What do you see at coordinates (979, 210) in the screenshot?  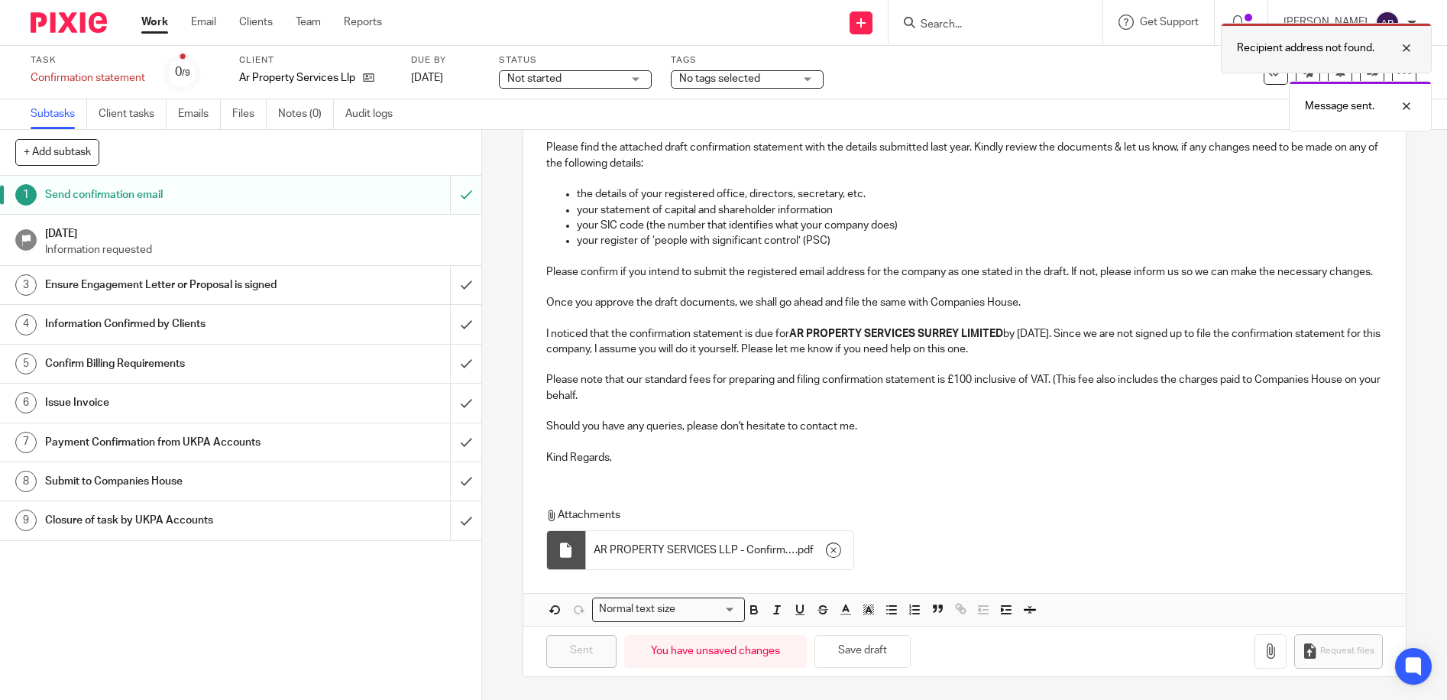 I see `p: your statement of capital and shareholder information` at bounding box center [979, 210].